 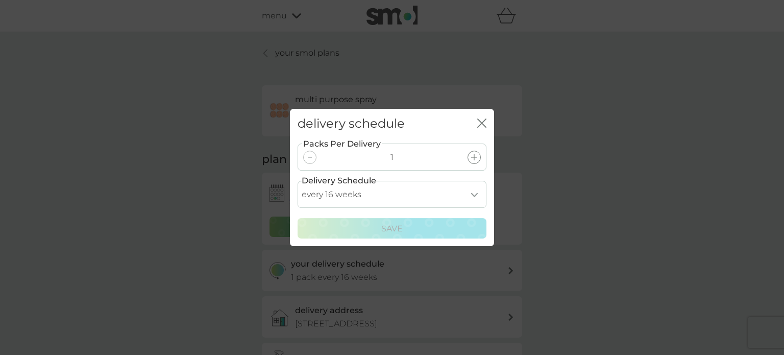 I want to click on p: Save, so click(x=392, y=229).